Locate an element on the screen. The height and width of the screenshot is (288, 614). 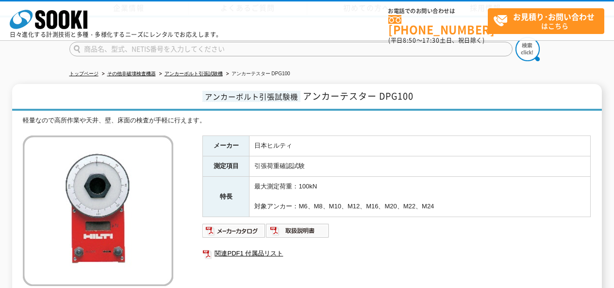
a: その他非破壊検査機器 is located at coordinates (132, 73).